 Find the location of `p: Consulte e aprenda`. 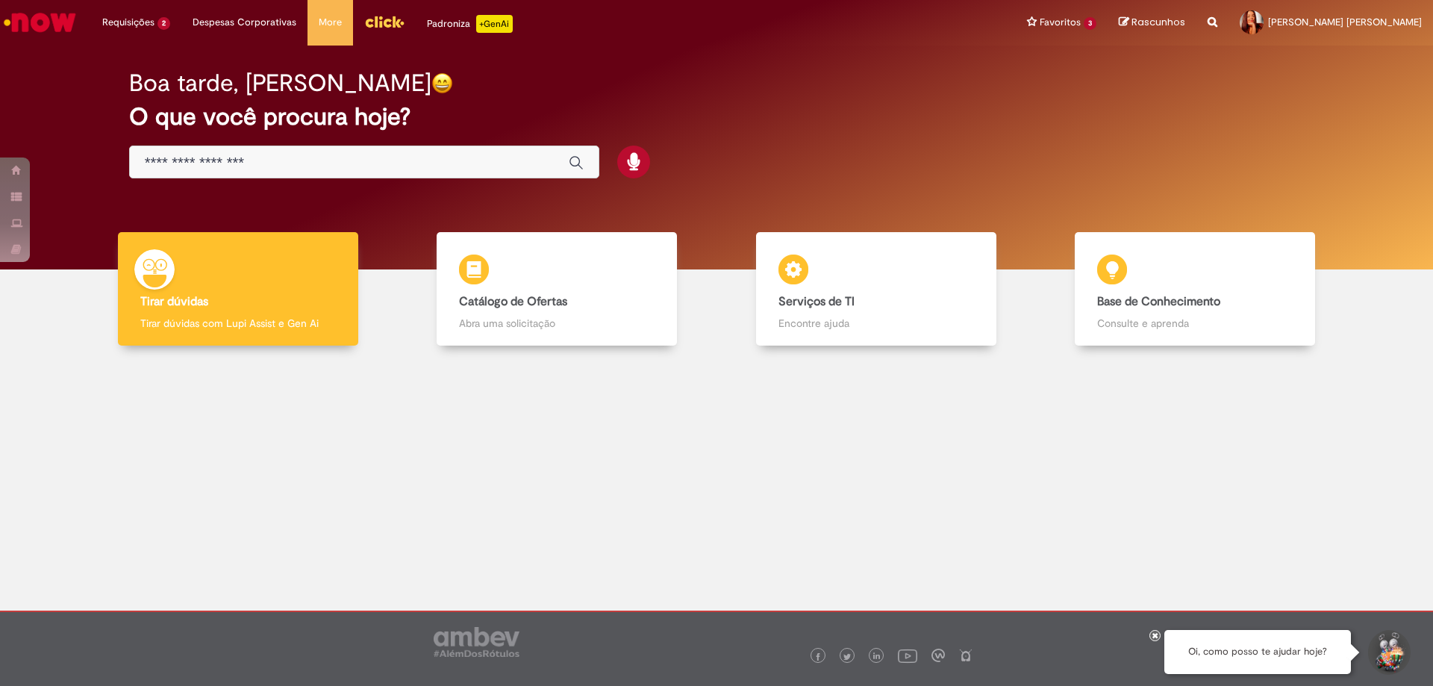

p: Consulte e aprenda is located at coordinates (1195, 323).